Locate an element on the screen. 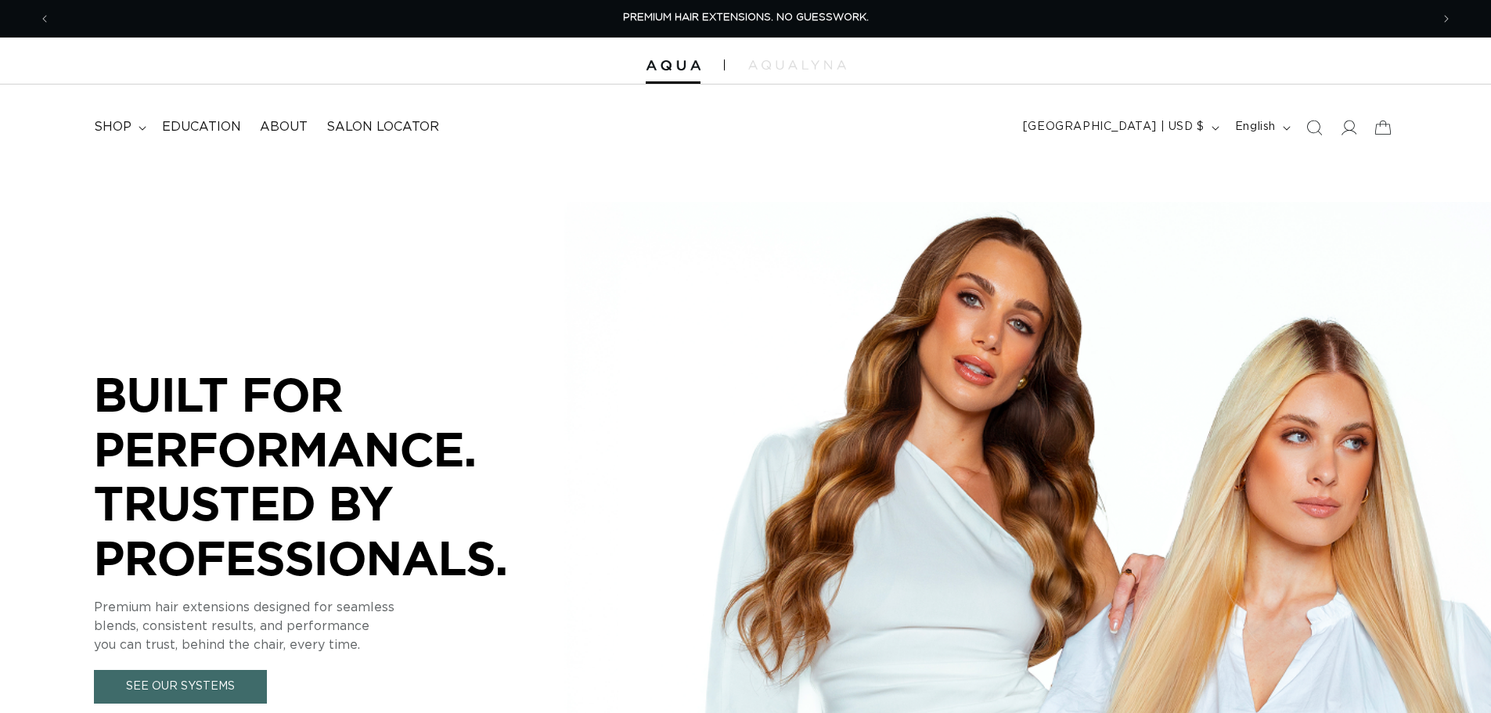 The width and height of the screenshot is (1491, 713). button: Previous announcement is located at coordinates (45, 19).